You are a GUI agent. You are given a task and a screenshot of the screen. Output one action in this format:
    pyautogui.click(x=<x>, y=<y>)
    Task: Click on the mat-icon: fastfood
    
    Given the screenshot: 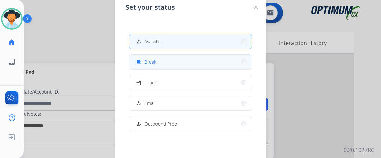 What is the action you would take?
    pyautogui.click(x=139, y=82)
    